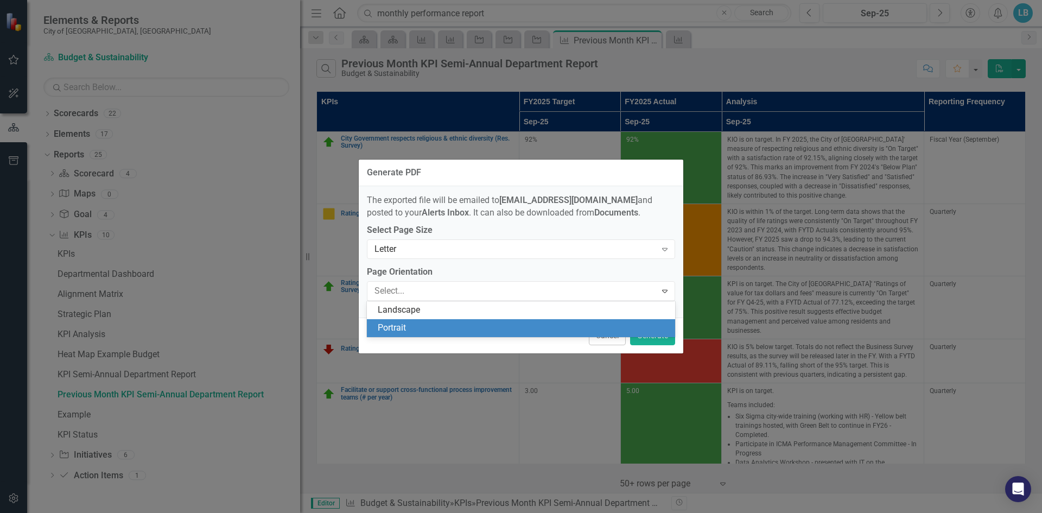 The height and width of the screenshot is (513, 1042). I want to click on span: The exported file will be emailed to and posted to your . It can also be downloaded from ., so click(509, 206).